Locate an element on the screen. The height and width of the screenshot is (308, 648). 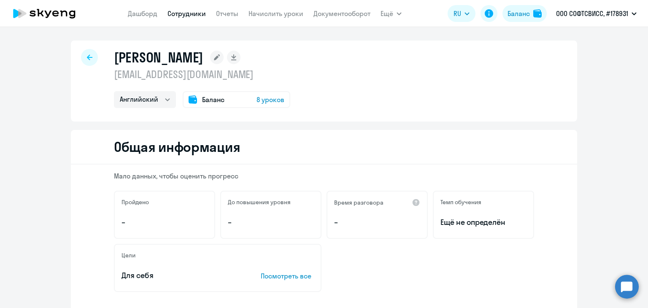
img: balance is located at coordinates (537, 13).